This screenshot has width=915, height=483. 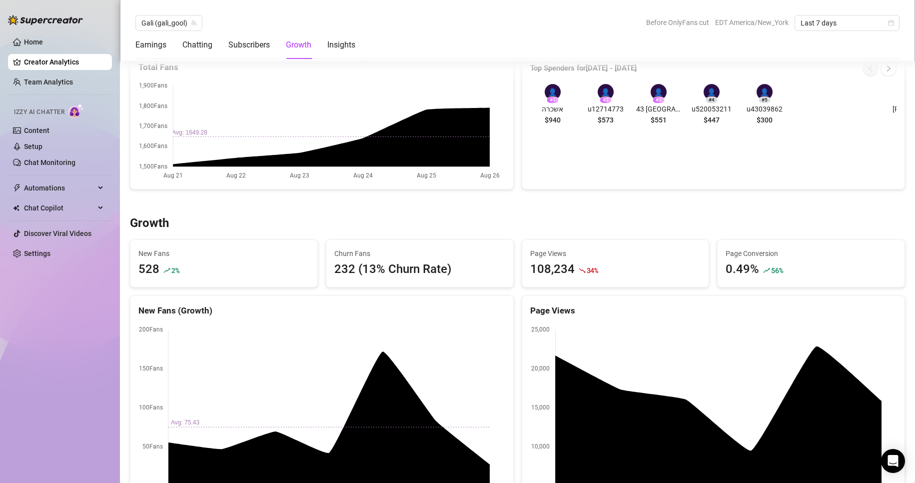 I want to click on a: Settings, so click(x=37, y=253).